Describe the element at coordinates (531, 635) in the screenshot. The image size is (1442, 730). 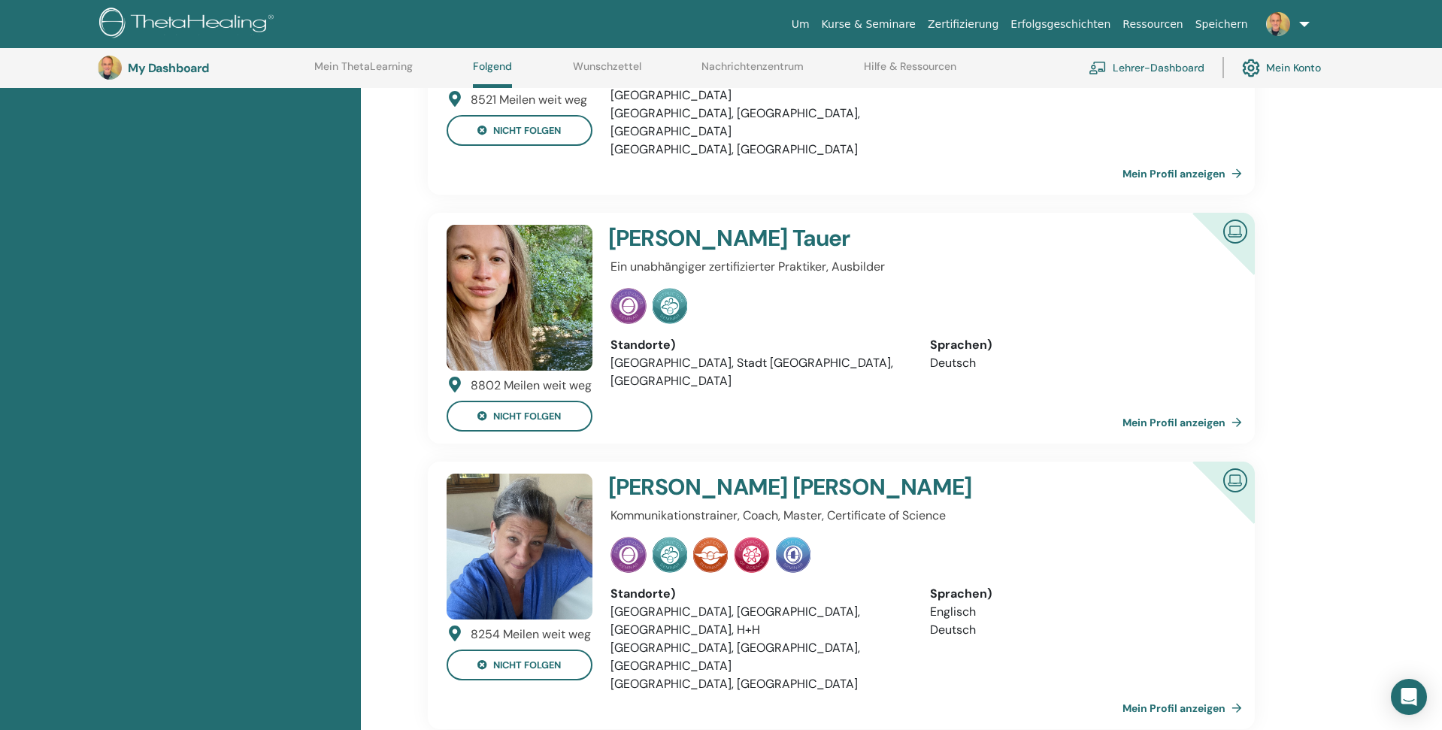
I see `div: 8254 Meilen weit weg` at that location.